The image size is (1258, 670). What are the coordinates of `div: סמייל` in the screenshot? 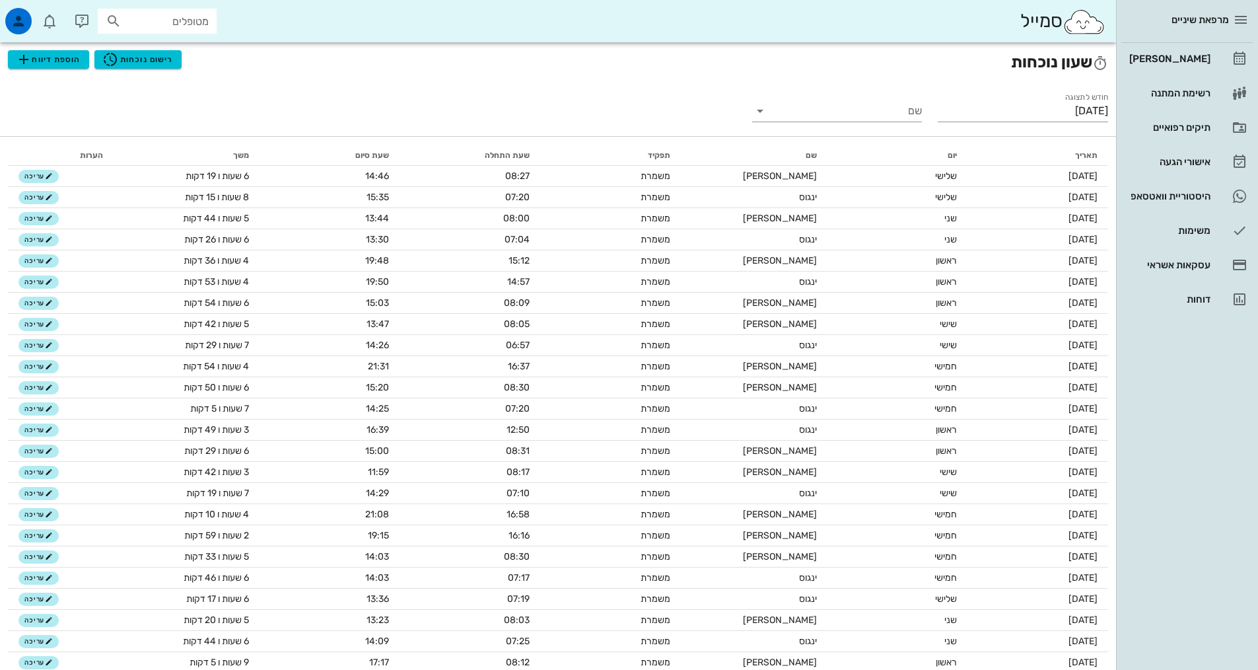 It's located at (1063, 21).